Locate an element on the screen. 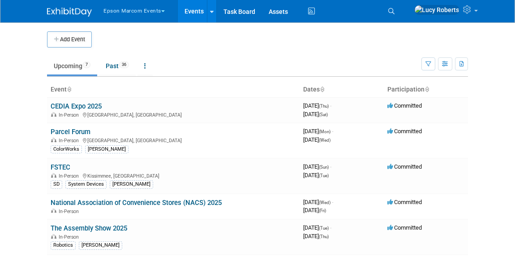  a: Upcoming7 is located at coordinates (72, 66).